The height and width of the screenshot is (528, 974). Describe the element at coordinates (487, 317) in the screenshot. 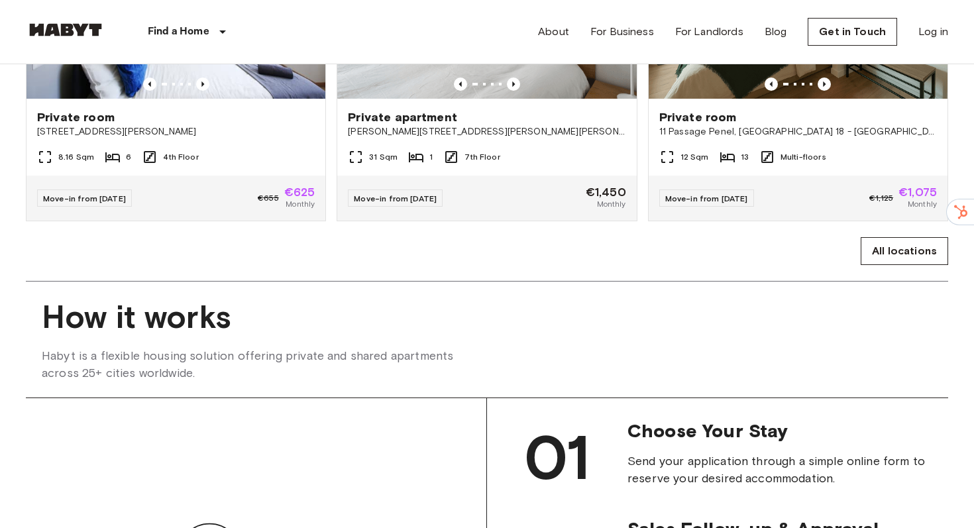

I see `span: How it works` at that location.